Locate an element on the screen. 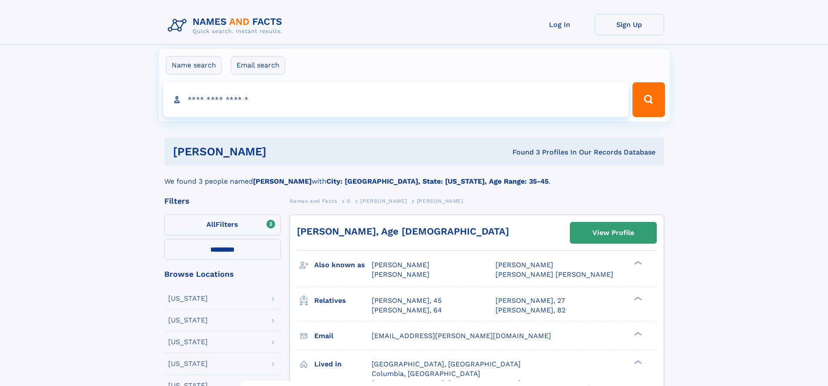 The width and height of the screenshot is (828, 386). span: S is located at coordinates (349, 201).